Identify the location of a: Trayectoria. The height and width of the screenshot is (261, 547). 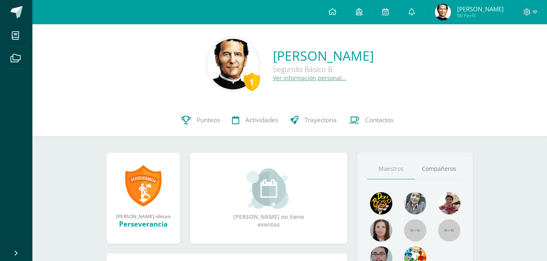
(314, 120).